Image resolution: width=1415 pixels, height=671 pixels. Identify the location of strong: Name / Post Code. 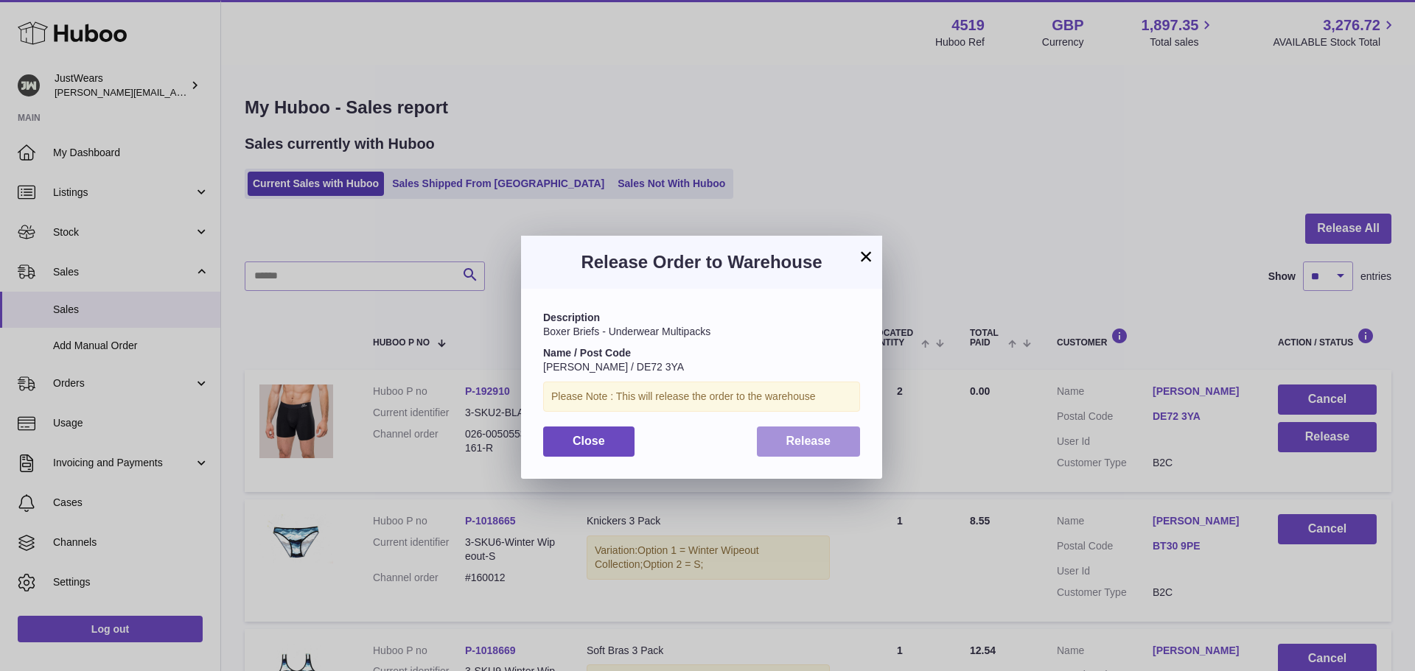
(587, 353).